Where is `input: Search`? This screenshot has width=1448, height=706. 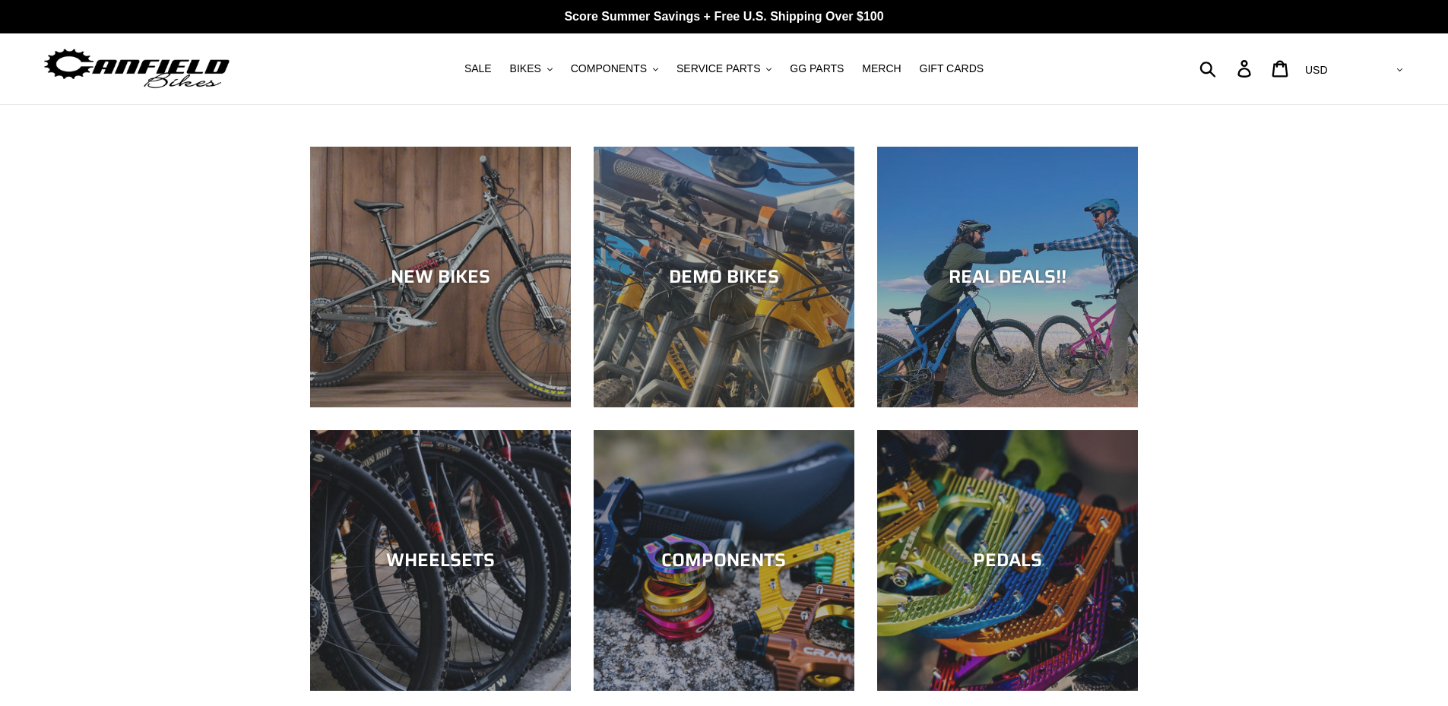
input: Search is located at coordinates (1227, 68).